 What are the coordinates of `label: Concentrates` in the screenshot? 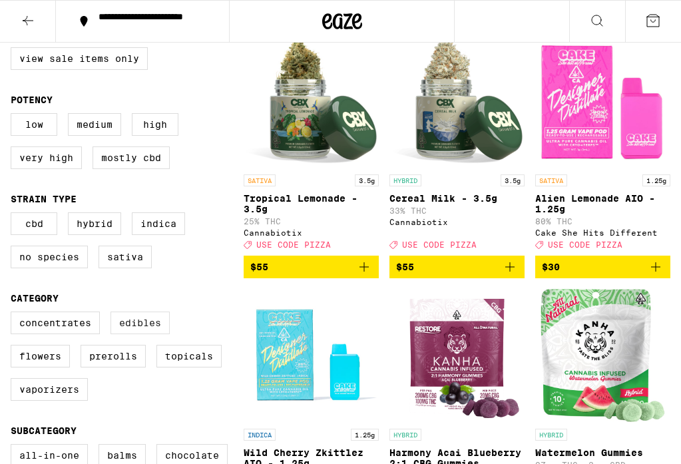 It's located at (55, 323).